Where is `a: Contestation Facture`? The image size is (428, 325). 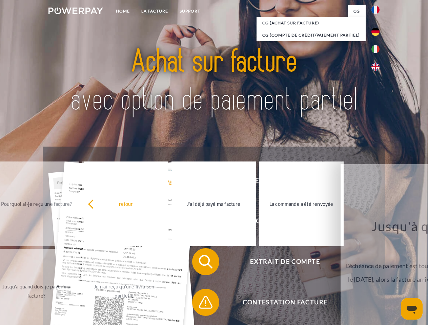
a: Contestation Facture is located at coordinates (280, 303).